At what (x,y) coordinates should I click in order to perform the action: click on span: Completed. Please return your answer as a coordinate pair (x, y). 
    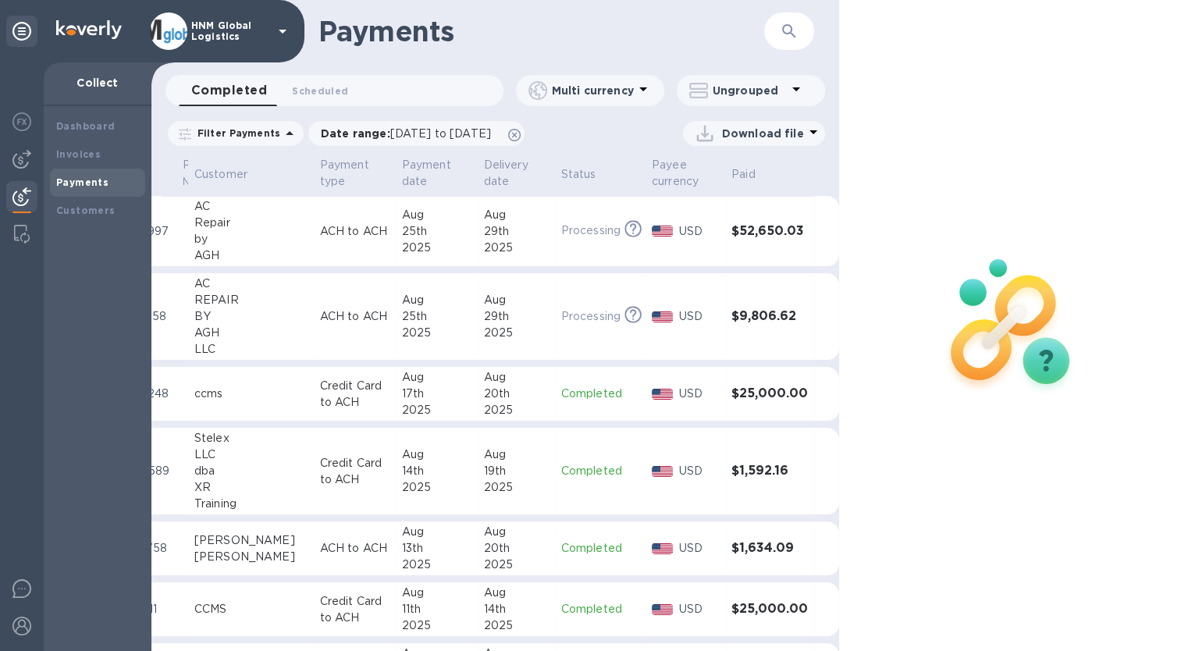
    Looking at the image, I should click on (229, 91).